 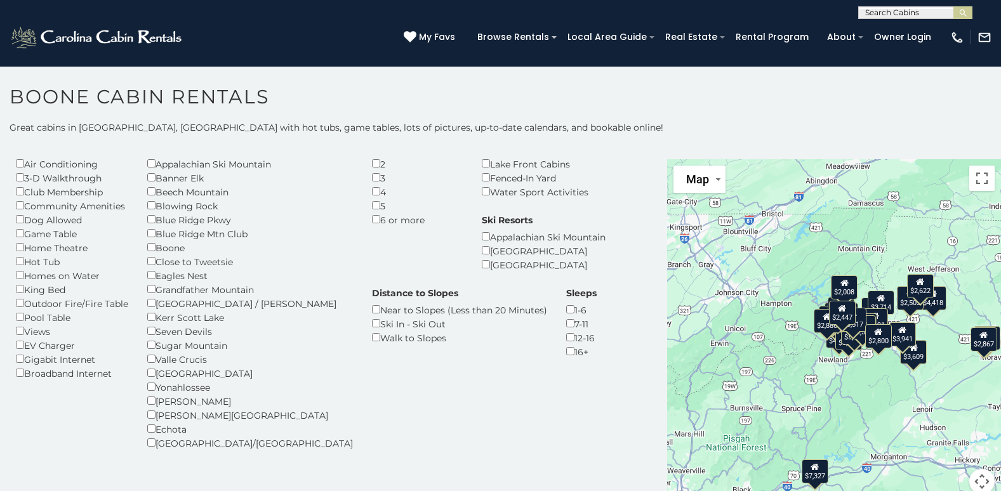 What do you see at coordinates (920, 286) in the screenshot?
I see `div: $2,622` at bounding box center [920, 286].